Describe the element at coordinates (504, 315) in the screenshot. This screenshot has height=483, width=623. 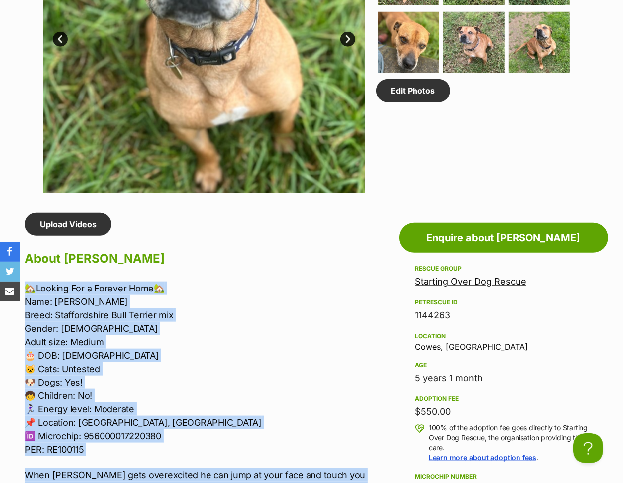
I see `div: 1144263` at that location.